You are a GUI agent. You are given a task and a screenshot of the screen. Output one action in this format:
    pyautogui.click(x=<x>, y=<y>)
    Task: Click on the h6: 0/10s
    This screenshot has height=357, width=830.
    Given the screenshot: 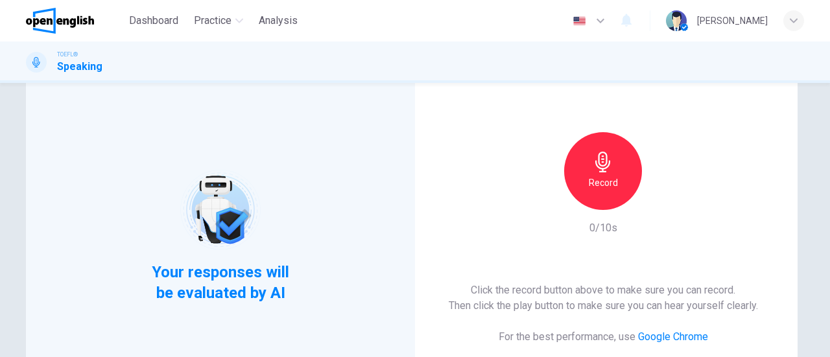 What is the action you would take?
    pyautogui.click(x=603, y=228)
    